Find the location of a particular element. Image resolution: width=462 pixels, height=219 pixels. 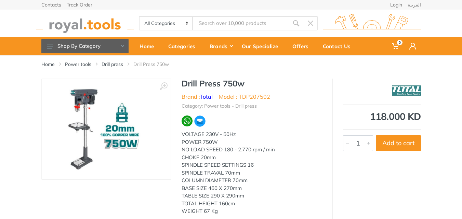

a: Login is located at coordinates (396, 5).